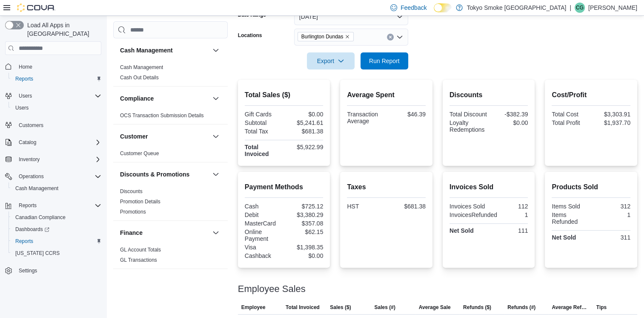  Describe the element at coordinates (164, 98) in the screenshot. I see `button: Compliance` at that location.